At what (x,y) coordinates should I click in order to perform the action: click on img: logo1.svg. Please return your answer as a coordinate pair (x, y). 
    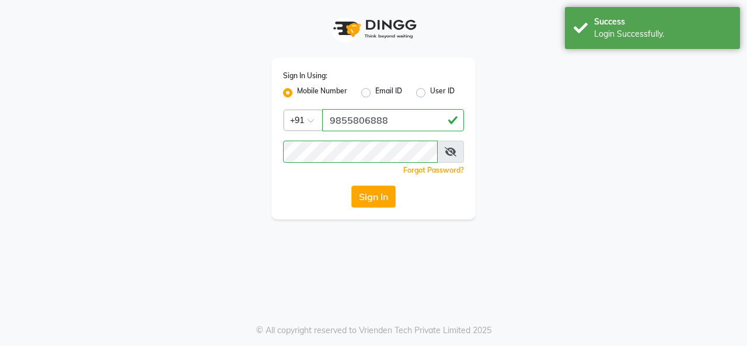
    Looking at the image, I should click on (374, 29).